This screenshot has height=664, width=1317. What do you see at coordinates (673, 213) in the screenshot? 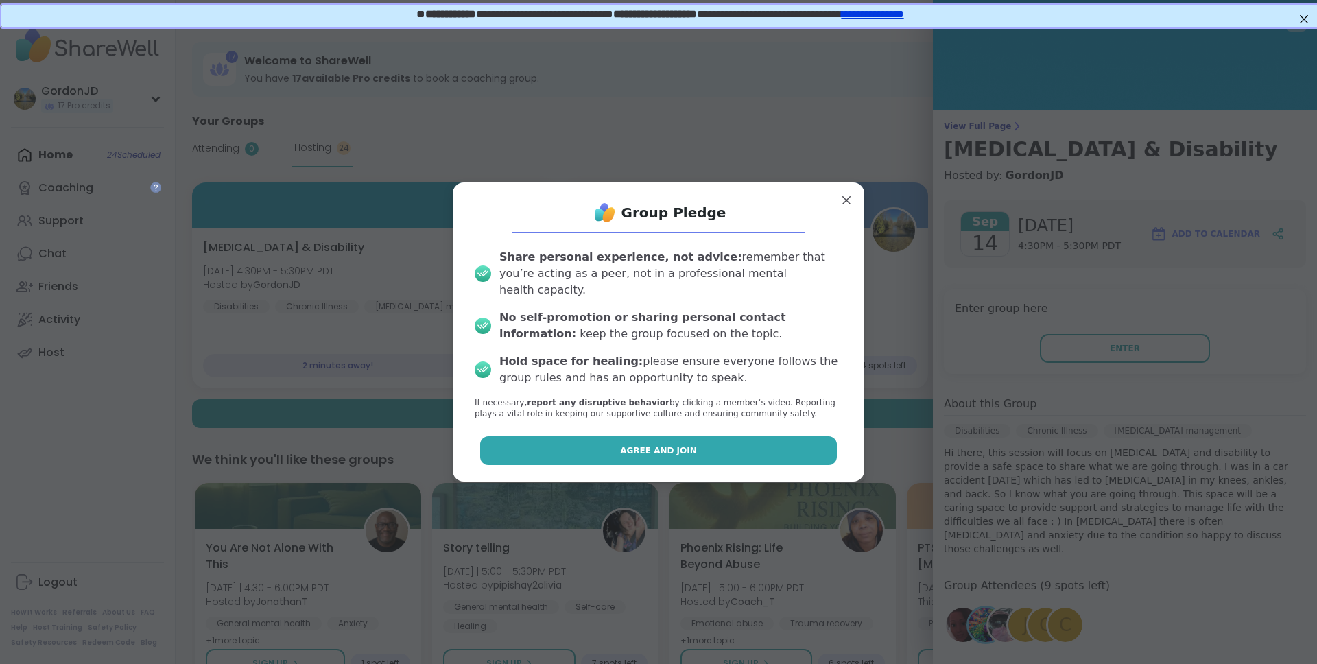
I see `h1: Group Pledge` at bounding box center [673, 213].